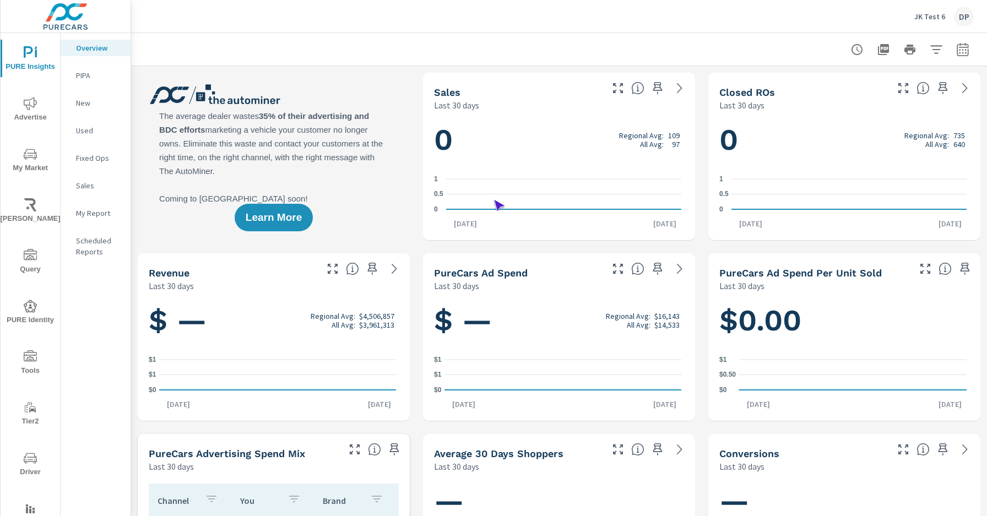  What do you see at coordinates (30, 262) in the screenshot?
I see `span: Query` at bounding box center [30, 262].